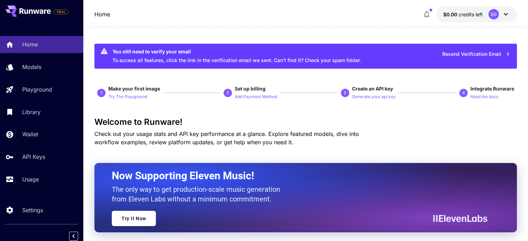 The width and height of the screenshot is (528, 241). What do you see at coordinates (477, 14) in the screenshot?
I see `button: $0.00SG` at bounding box center [477, 14].